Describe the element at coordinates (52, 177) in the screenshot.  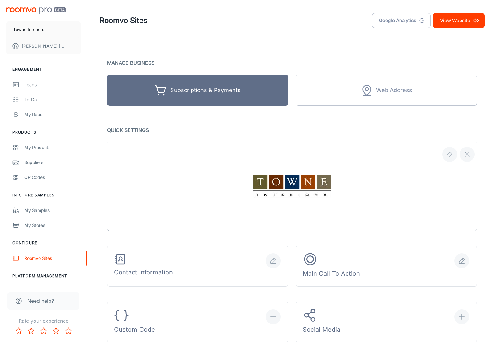
I see `div: QR Codes` at that location.